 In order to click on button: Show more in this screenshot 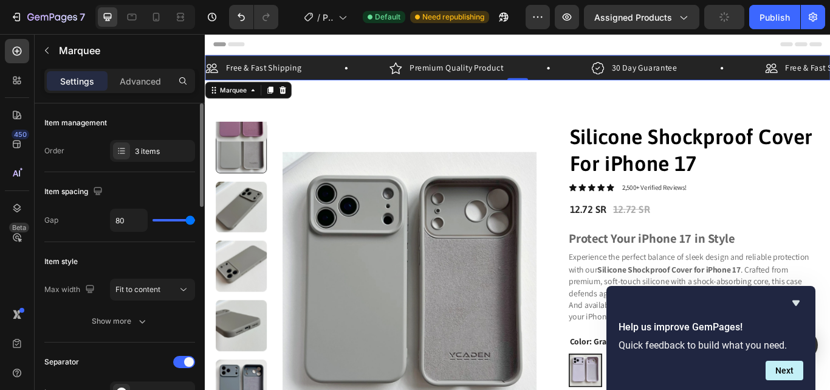, I will do `click(120, 321)`.